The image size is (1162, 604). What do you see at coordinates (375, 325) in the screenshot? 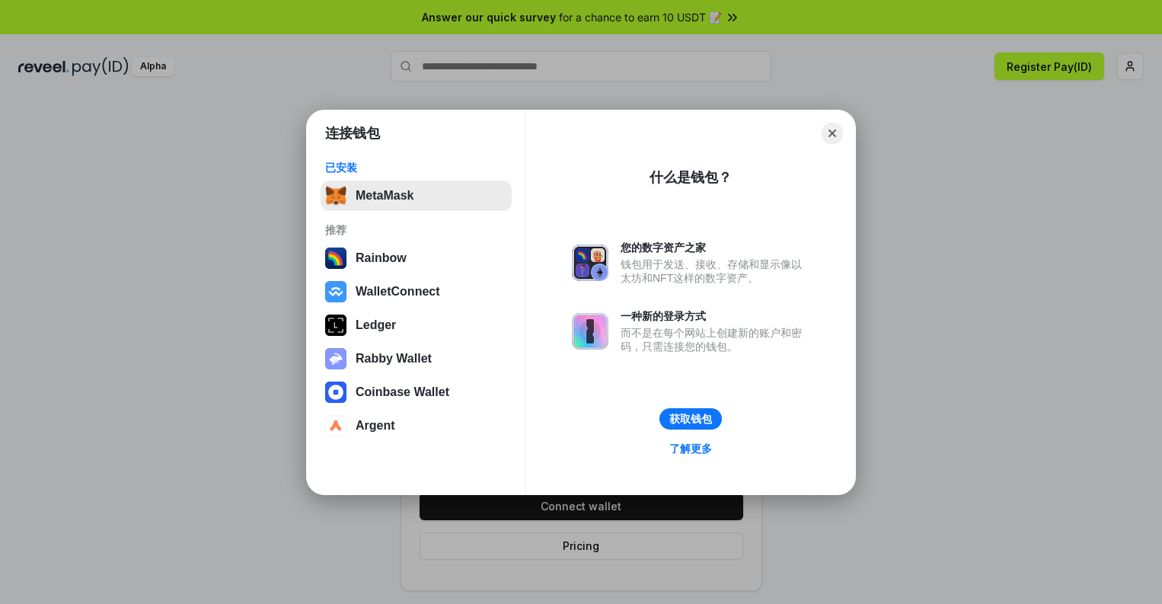
I see `div: Ledger` at bounding box center [375, 325].